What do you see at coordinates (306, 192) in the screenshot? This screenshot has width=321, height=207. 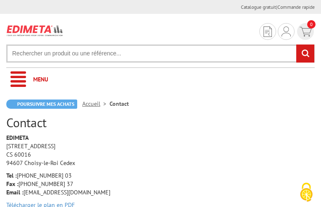 I see `img: Cookies (fenêtre modale)` at bounding box center [306, 192].